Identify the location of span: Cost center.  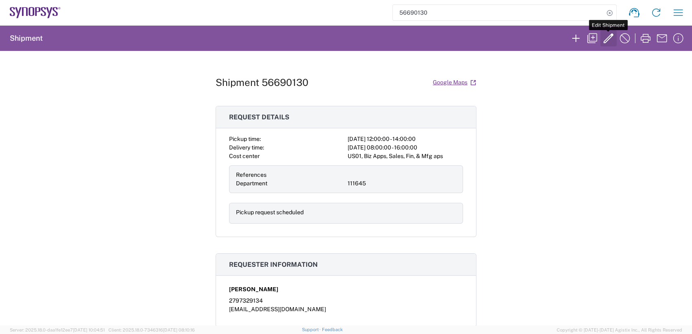
(244, 156).